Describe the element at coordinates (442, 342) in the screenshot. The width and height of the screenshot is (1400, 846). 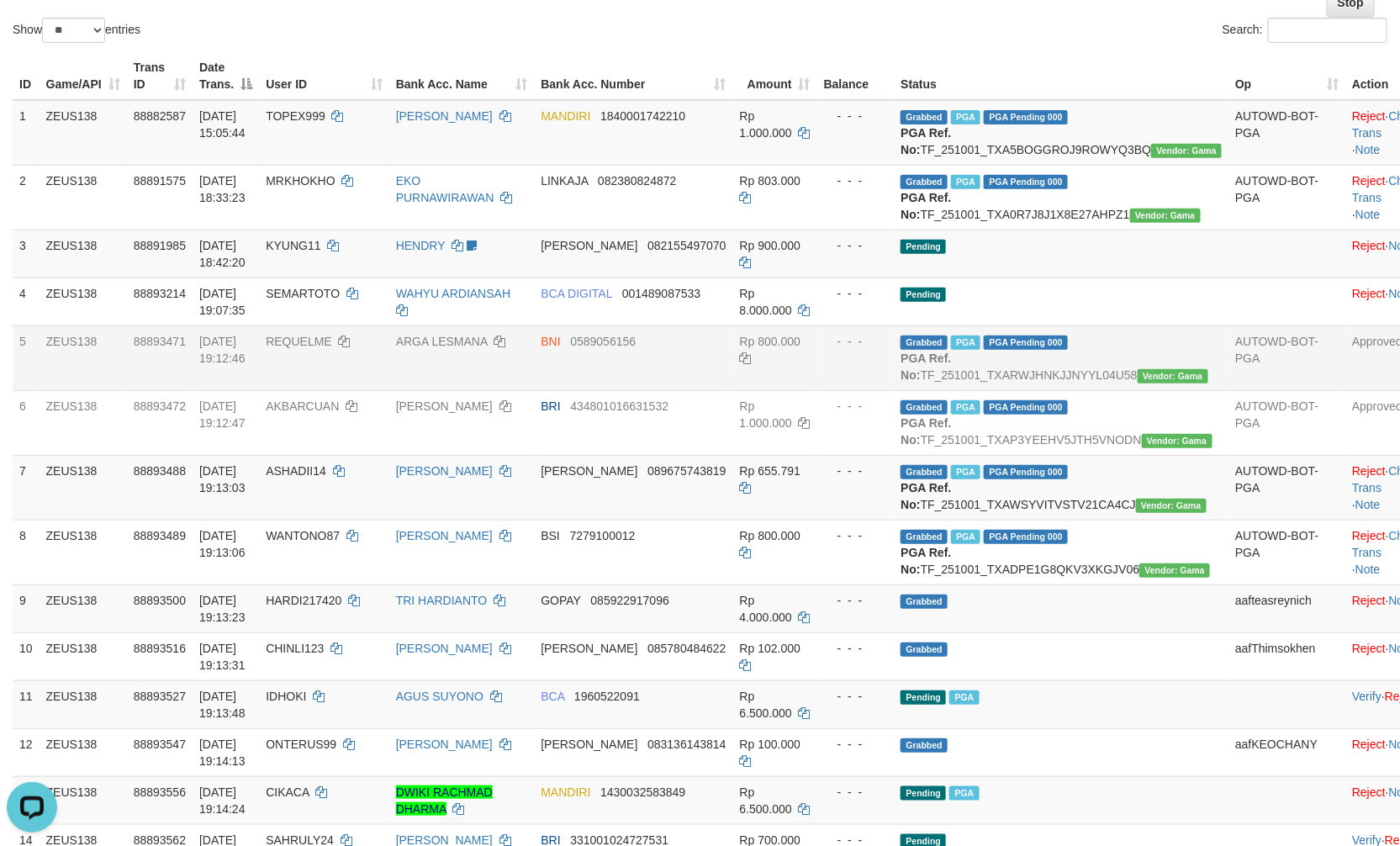
I see `a: ARGA LESMANA` at that location.